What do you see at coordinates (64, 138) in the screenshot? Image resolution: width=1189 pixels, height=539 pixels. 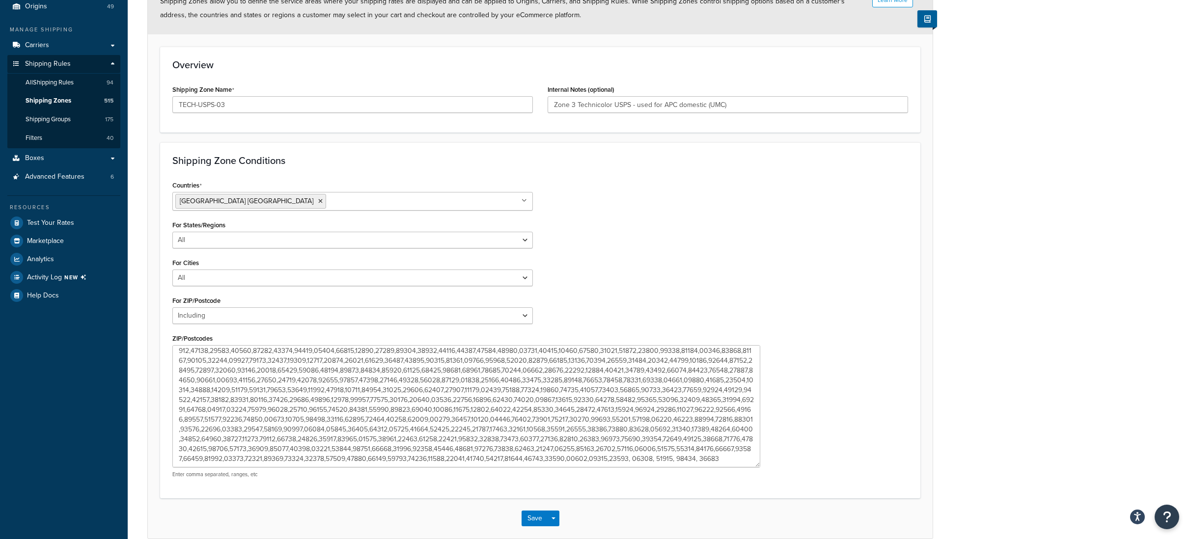 I see `li: Filters` at bounding box center [64, 138].